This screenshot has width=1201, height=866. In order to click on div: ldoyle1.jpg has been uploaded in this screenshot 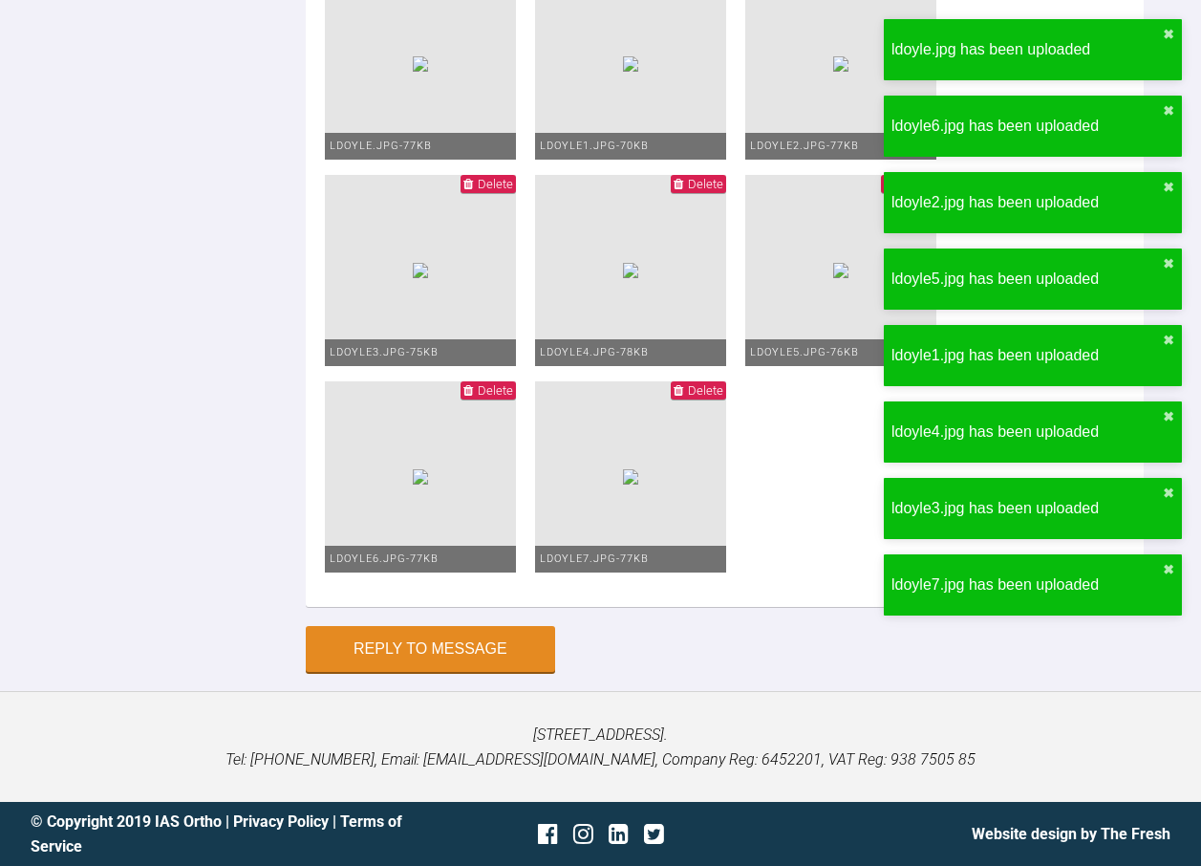, I will do `click(1027, 355)`.